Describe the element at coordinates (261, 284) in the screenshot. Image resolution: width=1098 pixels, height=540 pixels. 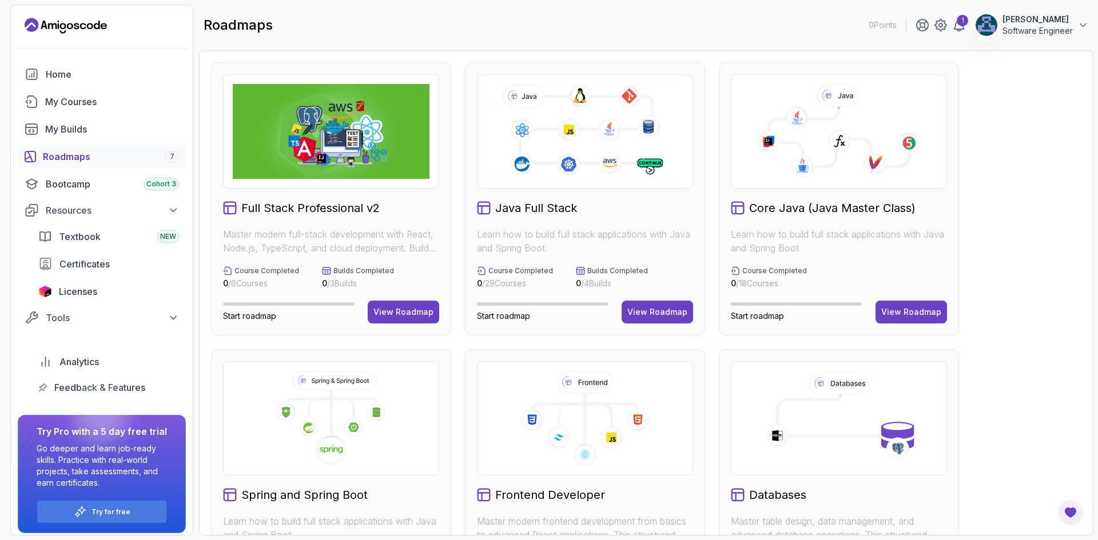
I see `p: / 6 Courses` at that location.